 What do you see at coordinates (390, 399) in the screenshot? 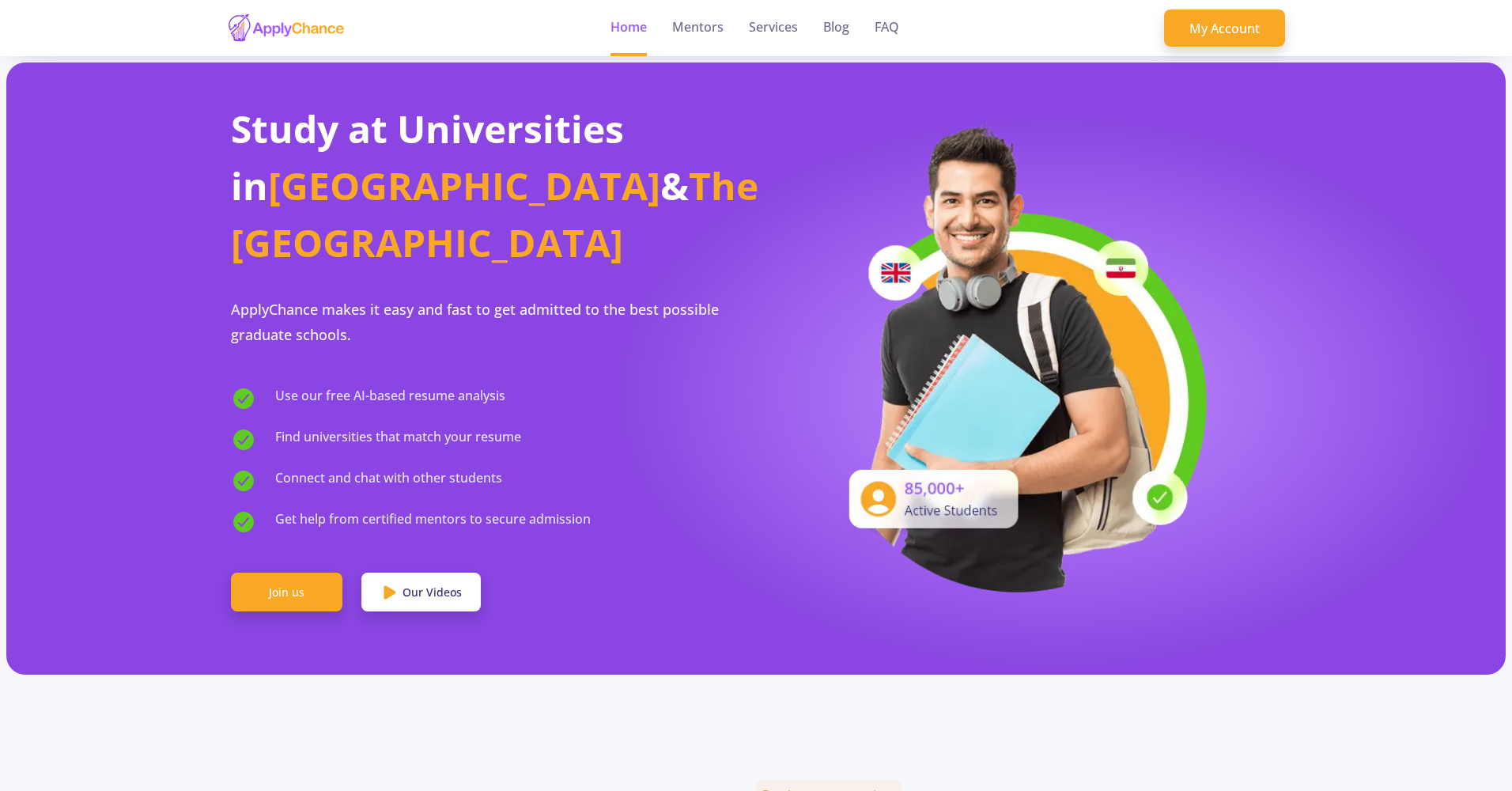
I see `span: Use our free AI-based resume analysis` at bounding box center [390, 399].